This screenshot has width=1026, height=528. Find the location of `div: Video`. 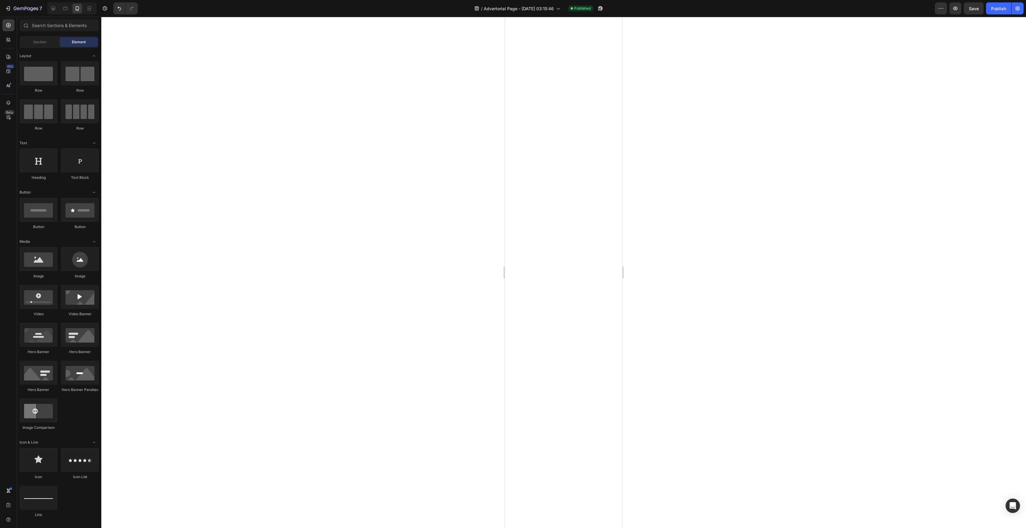

div: Video is located at coordinates (38, 314).